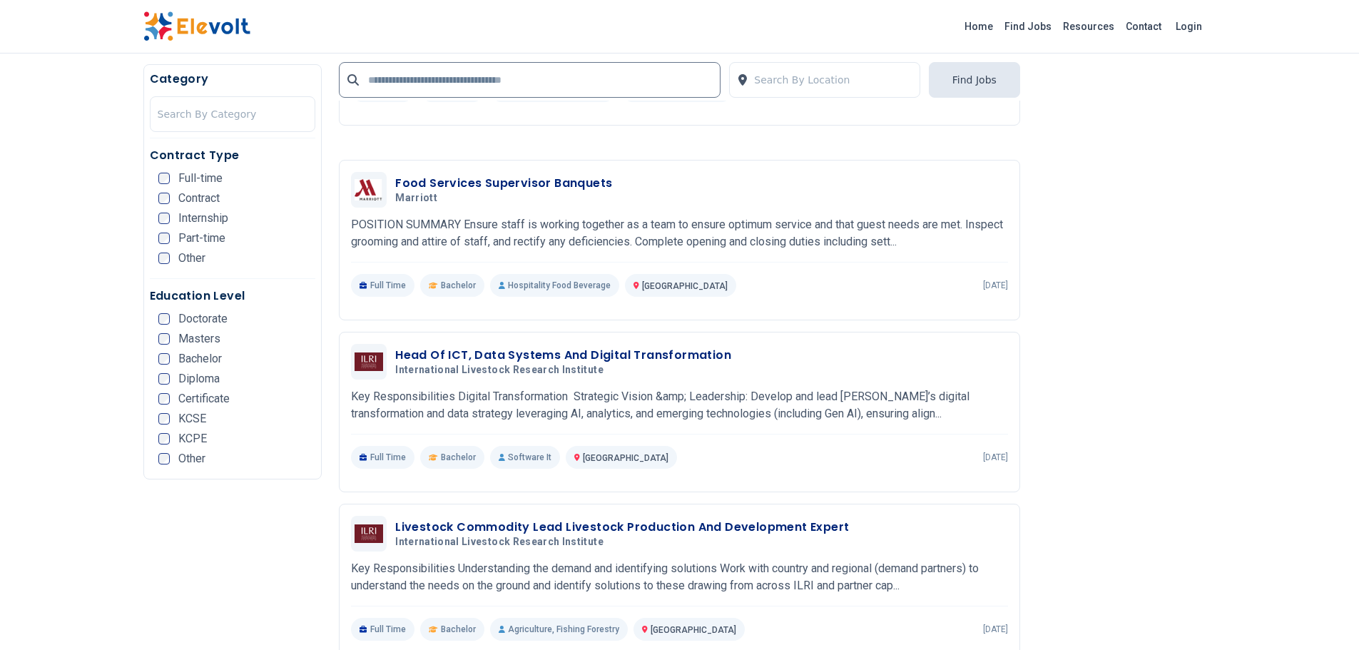  I want to click on span: Part-time, so click(202, 238).